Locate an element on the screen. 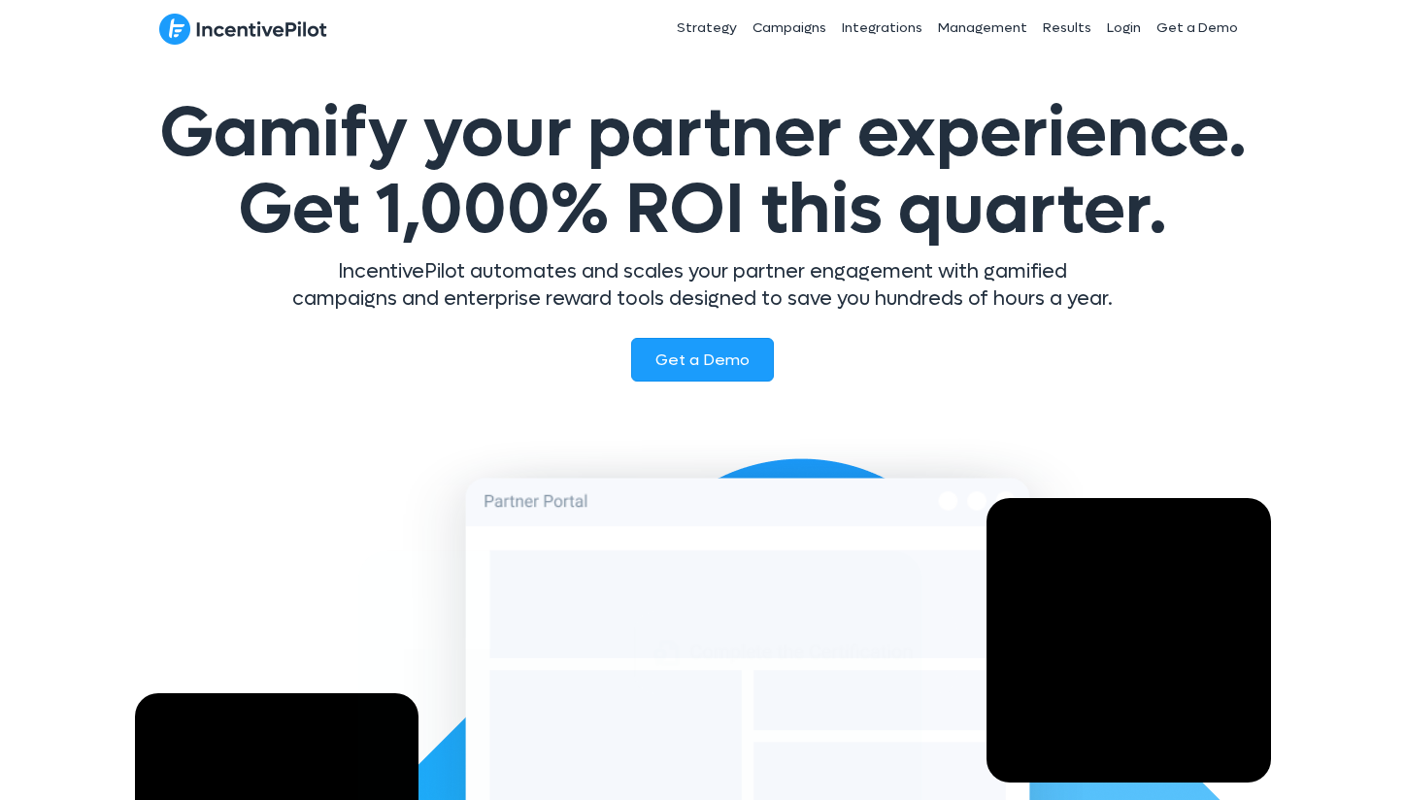 This screenshot has height=800, width=1405. span: Gamify your partner experience. is located at coordinates (703, 171).